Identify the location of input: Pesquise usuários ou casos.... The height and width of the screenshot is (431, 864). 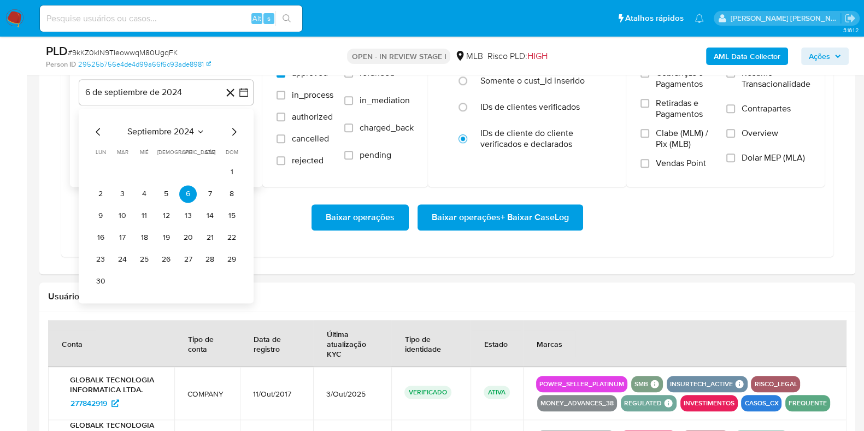
(171, 19).